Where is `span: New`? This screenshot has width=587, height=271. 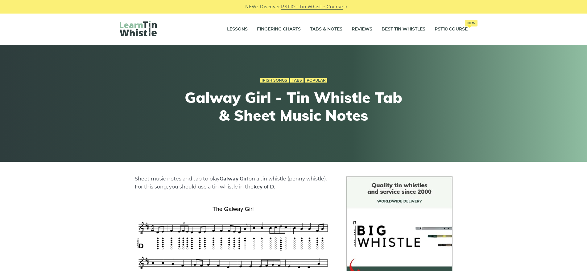 span: New is located at coordinates (471, 23).